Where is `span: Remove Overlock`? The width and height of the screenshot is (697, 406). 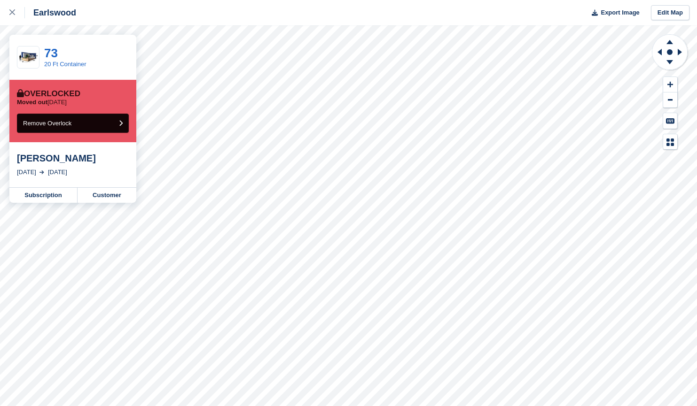 span: Remove Overlock is located at coordinates (47, 123).